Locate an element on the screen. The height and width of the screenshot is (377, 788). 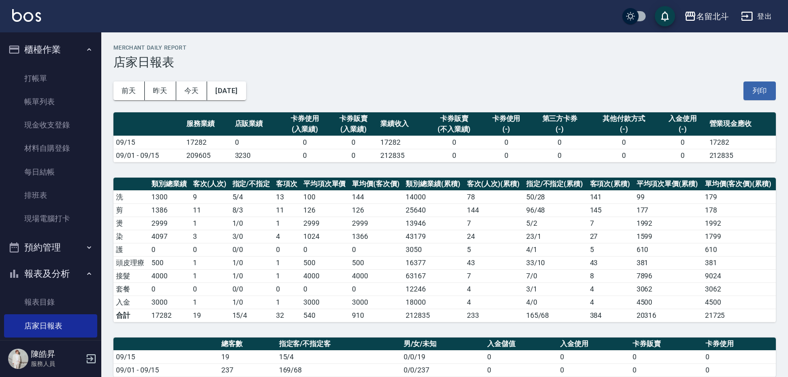
td: 99 is located at coordinates (668, 197).